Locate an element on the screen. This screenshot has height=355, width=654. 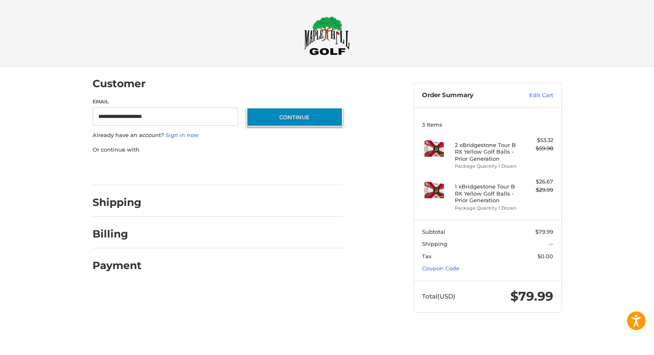
a: Edit Cart is located at coordinates (532, 95).